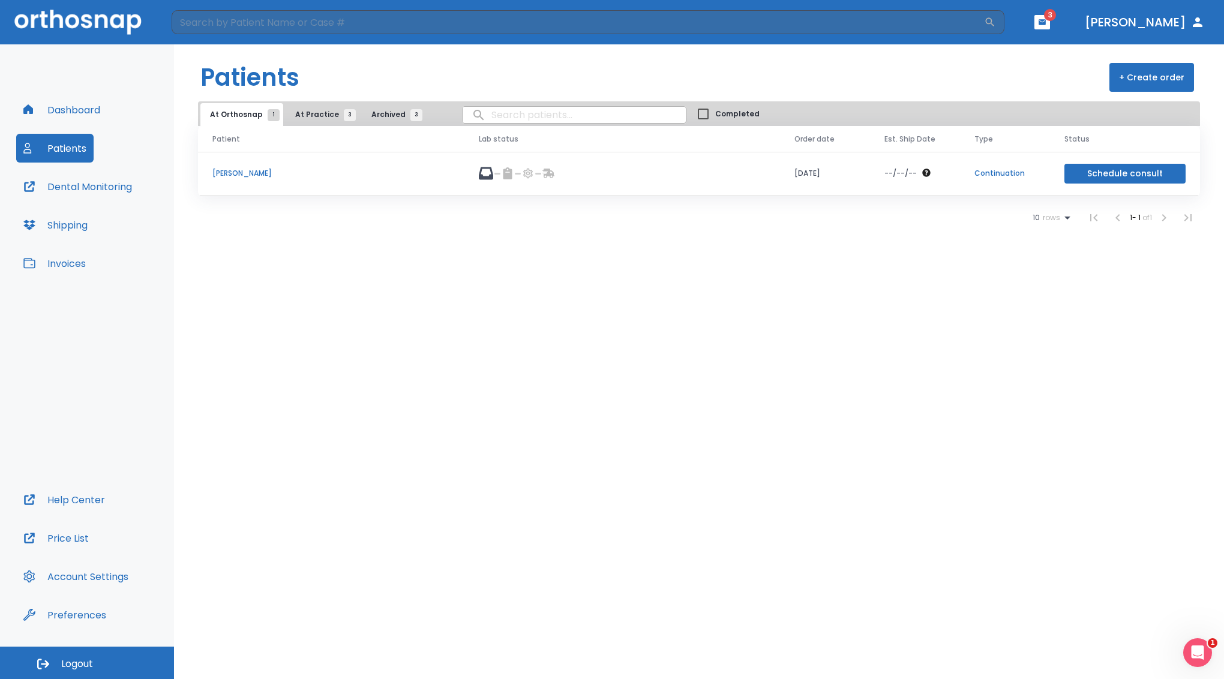 This screenshot has height=679, width=1224. What do you see at coordinates (910, 139) in the screenshot?
I see `span: Est. Ship Date` at bounding box center [910, 139].